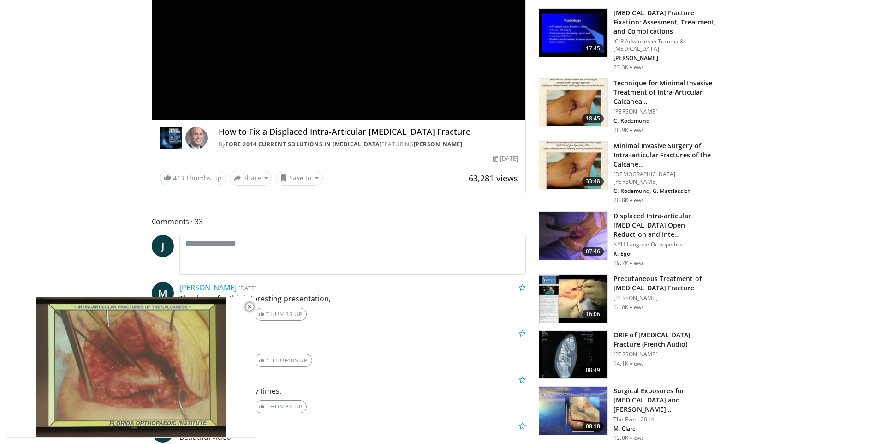 The width and height of the screenshot is (875, 444). I want to click on img: heCDP4pTuni5z6vX4xMDoxOjBzMTt2bJ.150x105_q85_crop-smart_upscale.jpg, so click(573, 236).